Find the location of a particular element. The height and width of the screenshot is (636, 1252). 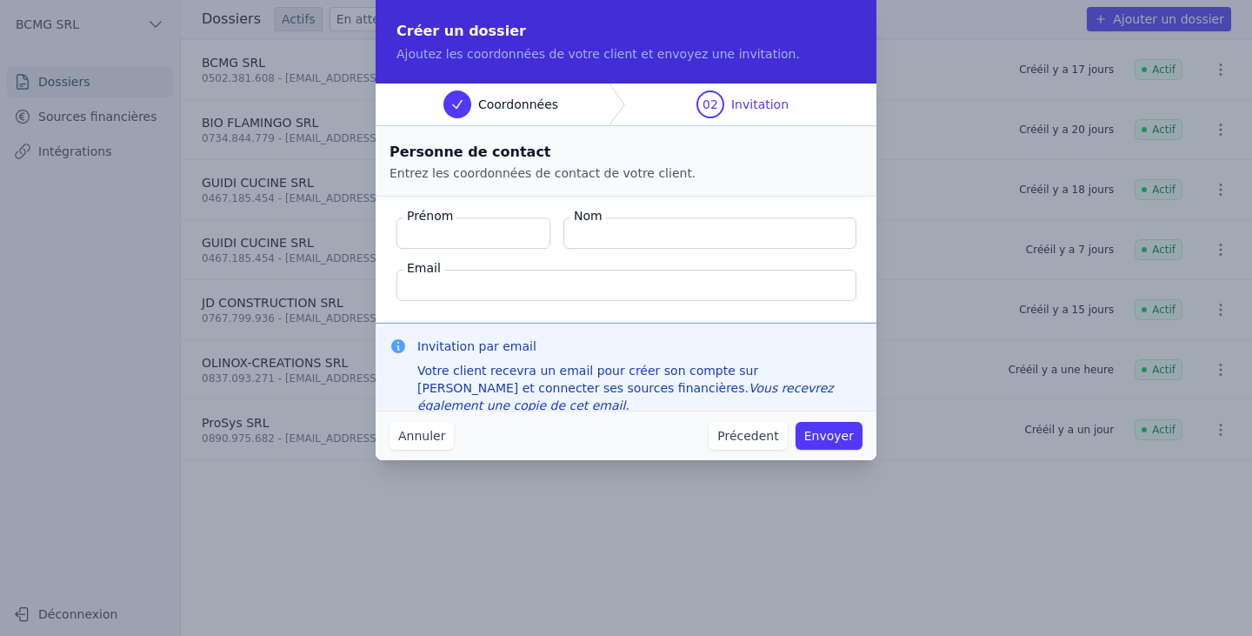

em: Vous recevrez également une copie de cet email. is located at coordinates (625, 397).